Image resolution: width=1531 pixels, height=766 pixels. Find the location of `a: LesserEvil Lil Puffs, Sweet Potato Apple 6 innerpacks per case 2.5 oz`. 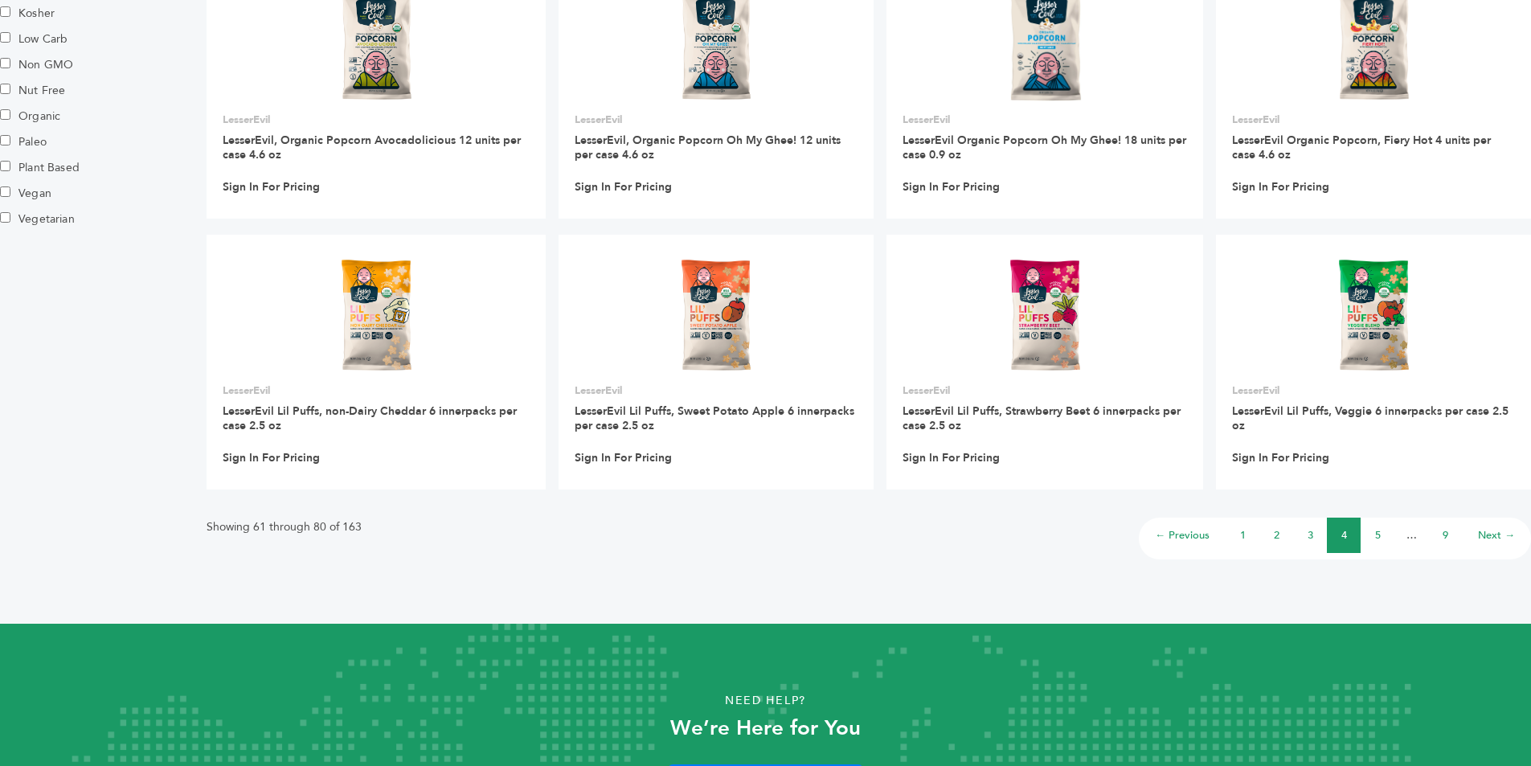

a: LesserEvil Lil Puffs, Sweet Potato Apple 6 innerpacks per case 2.5 oz is located at coordinates (715, 418).